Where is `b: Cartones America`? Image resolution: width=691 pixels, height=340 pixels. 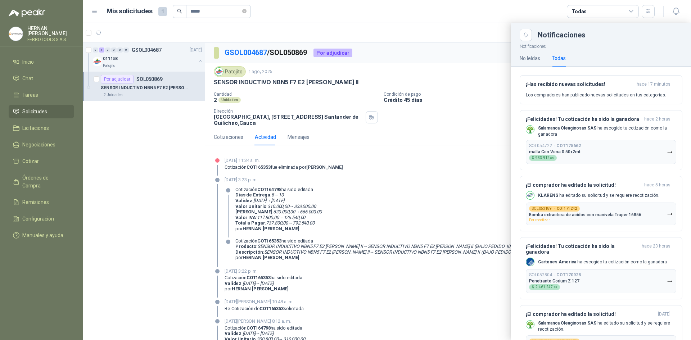
b: Cartones America is located at coordinates (557, 262).